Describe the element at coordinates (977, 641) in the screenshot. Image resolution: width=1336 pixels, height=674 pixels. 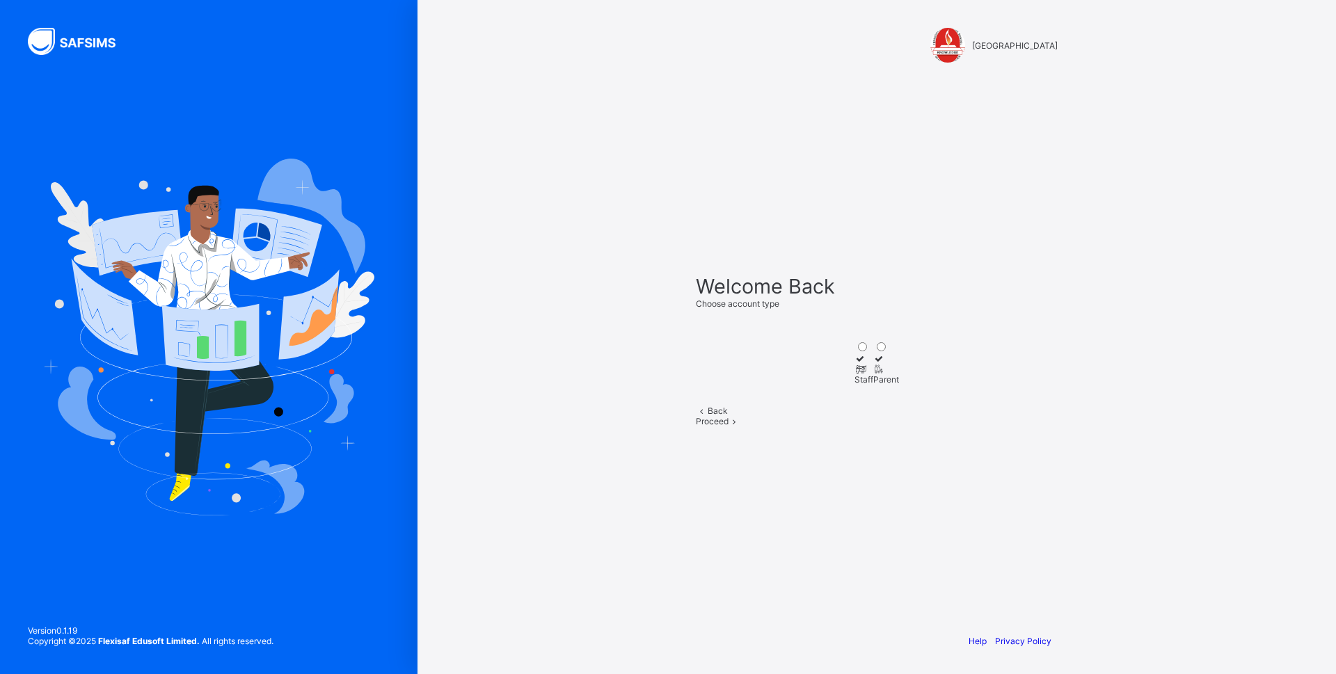
I see `a: Help` at that location.